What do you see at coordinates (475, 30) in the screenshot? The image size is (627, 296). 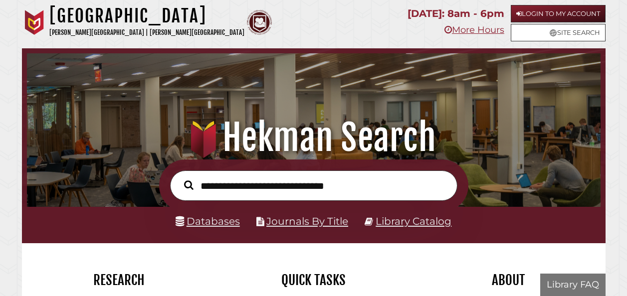 I see `a: More Hours` at bounding box center [475, 30].